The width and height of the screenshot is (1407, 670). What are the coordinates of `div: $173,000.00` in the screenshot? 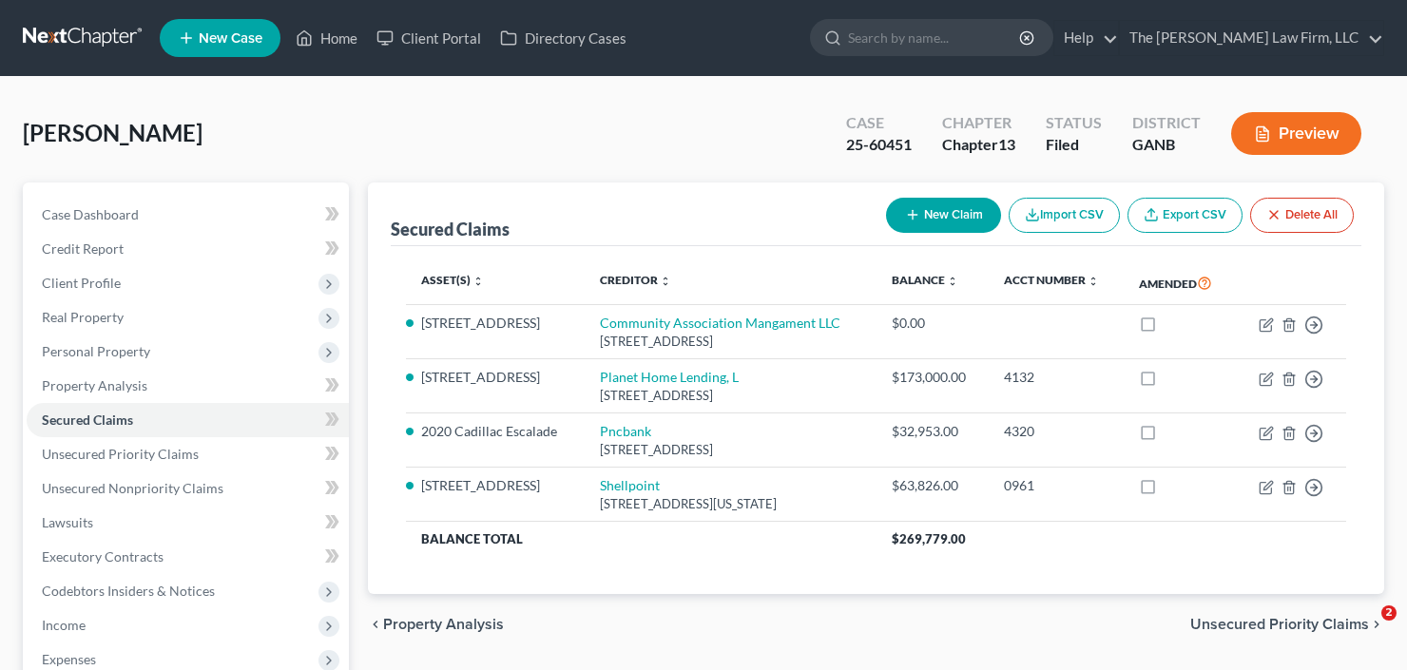 It's located at (933, 377).